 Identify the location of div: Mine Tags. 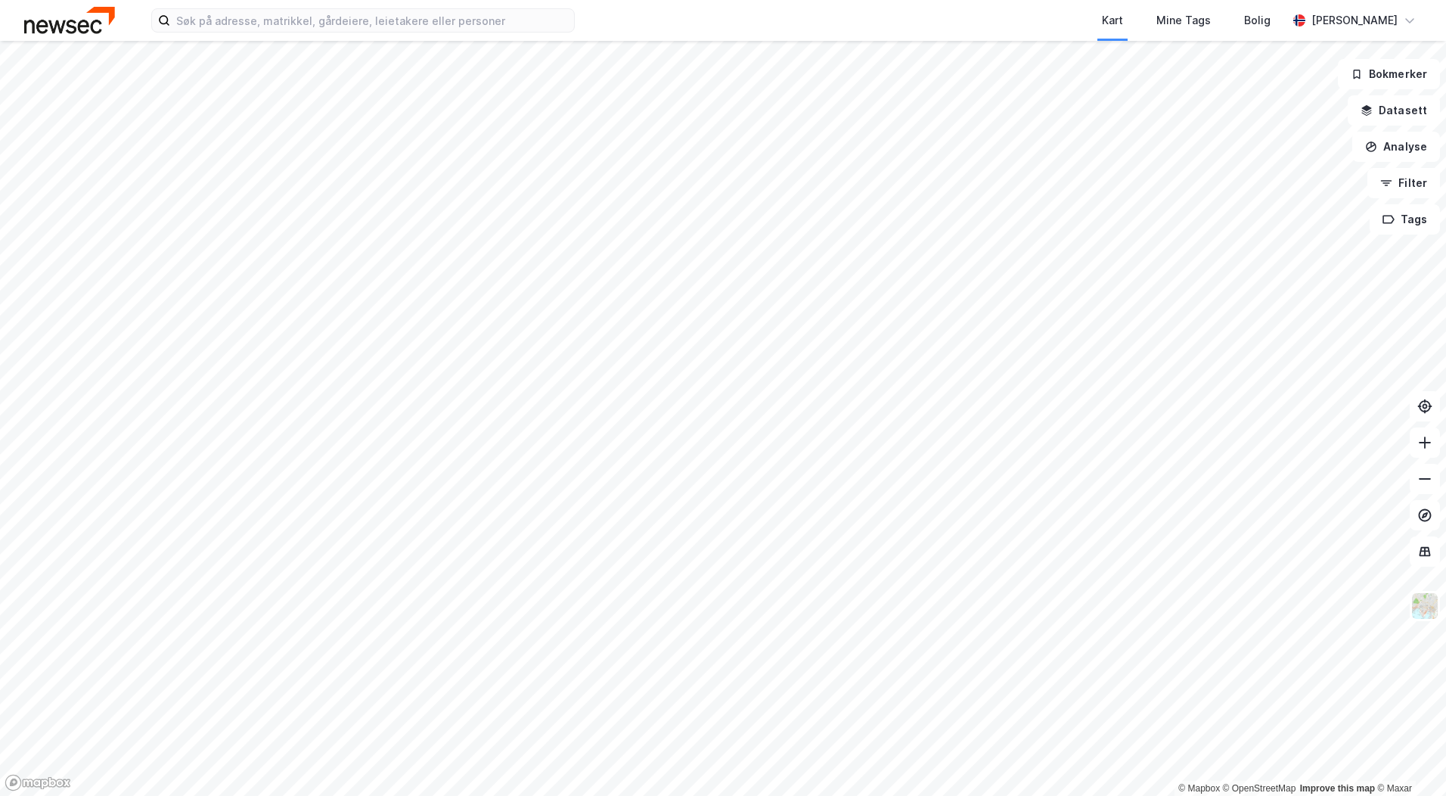
(1184, 20).